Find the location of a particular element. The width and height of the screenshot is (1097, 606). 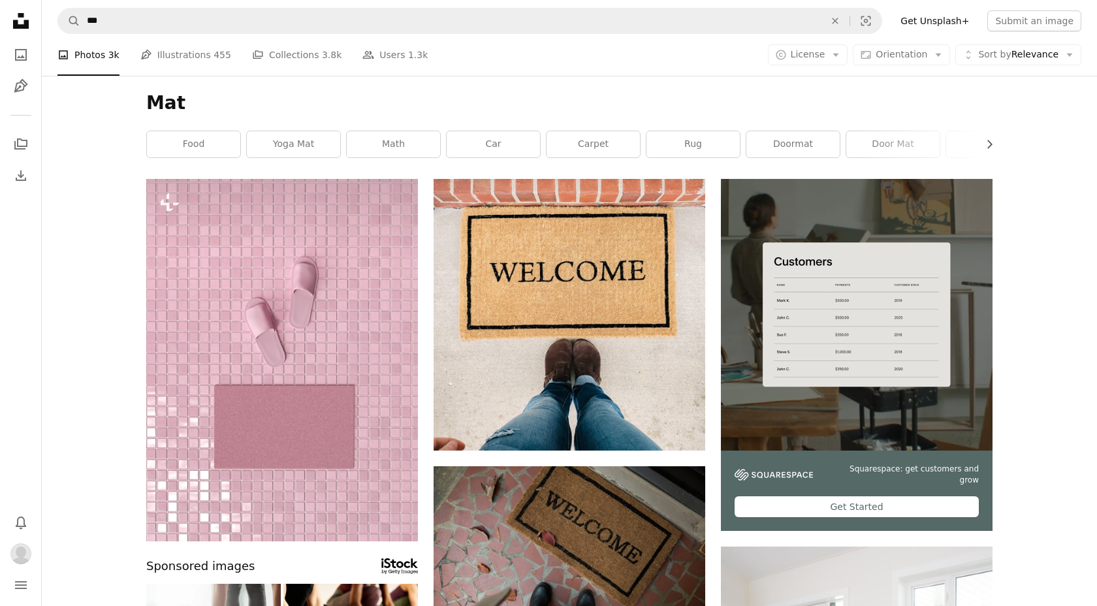

a: Users 1.3k is located at coordinates (395, 55).